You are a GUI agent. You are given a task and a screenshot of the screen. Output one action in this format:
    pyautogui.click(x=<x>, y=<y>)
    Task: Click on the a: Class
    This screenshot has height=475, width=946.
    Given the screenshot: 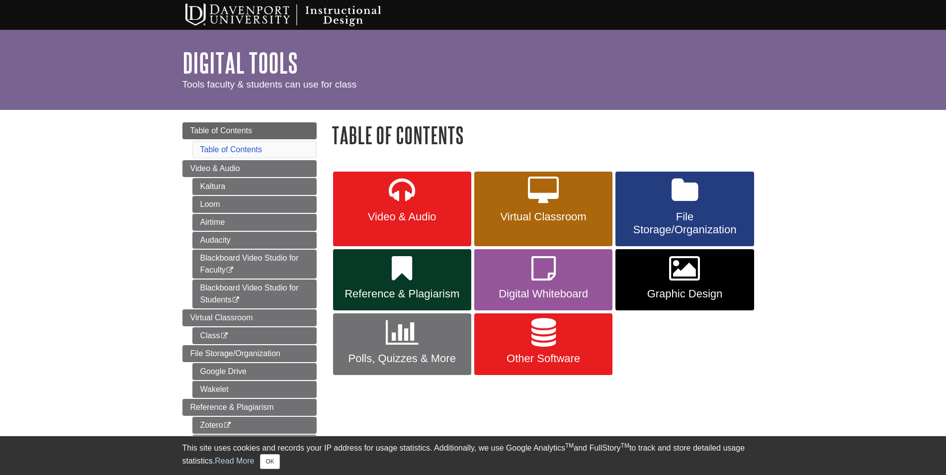 What is the action you would take?
    pyautogui.click(x=255, y=336)
    